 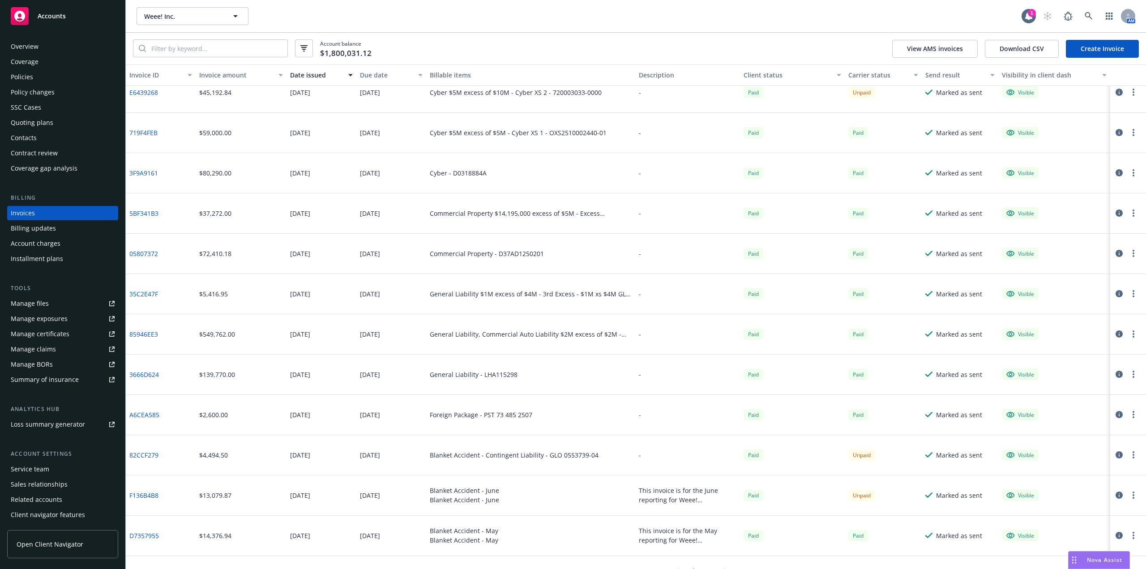 I want to click on button: Description, so click(x=688, y=75).